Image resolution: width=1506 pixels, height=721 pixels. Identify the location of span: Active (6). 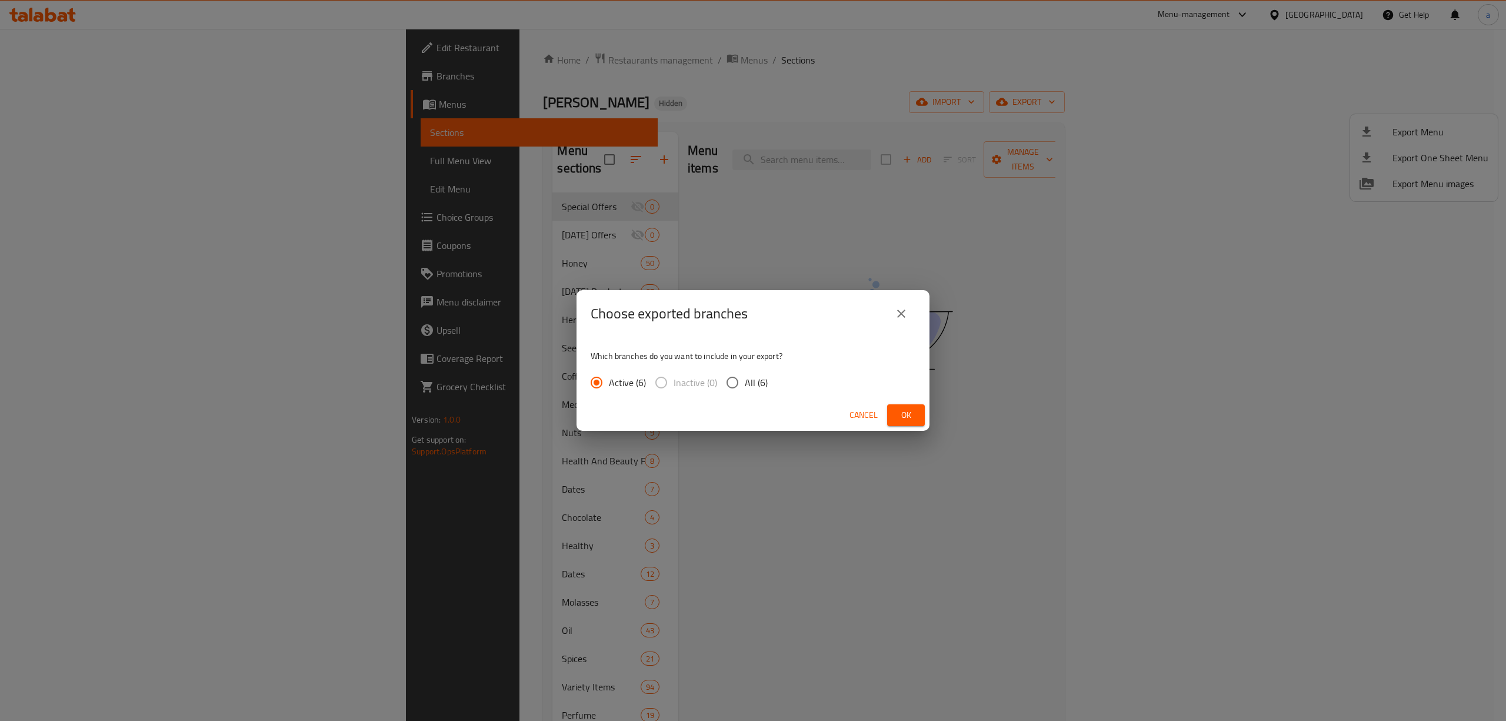
(627, 382).